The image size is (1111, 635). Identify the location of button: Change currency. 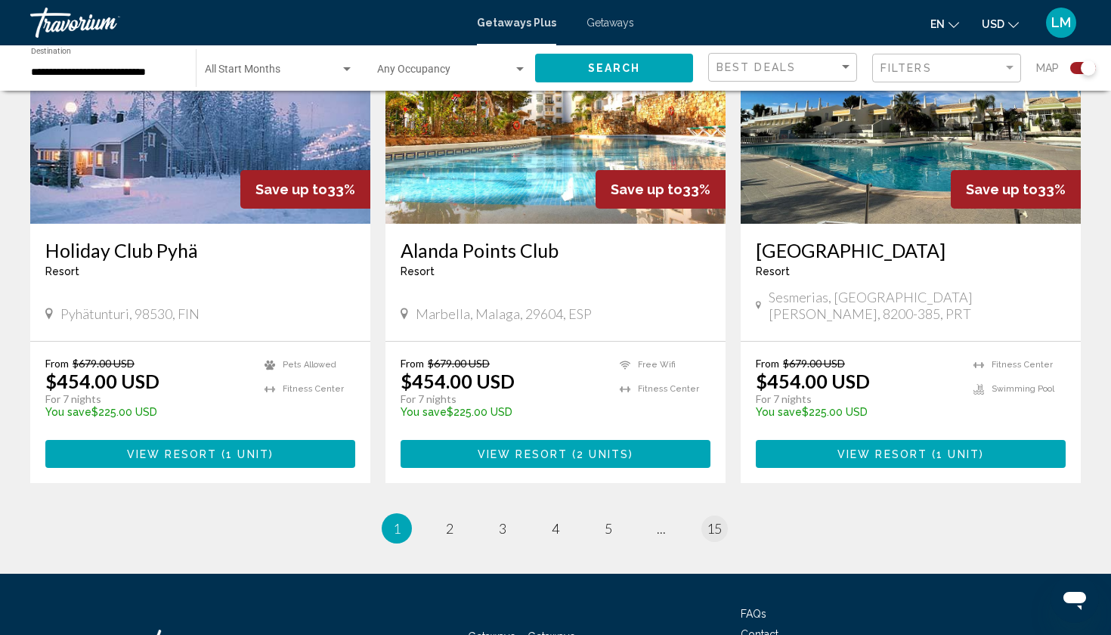
(1000, 23).